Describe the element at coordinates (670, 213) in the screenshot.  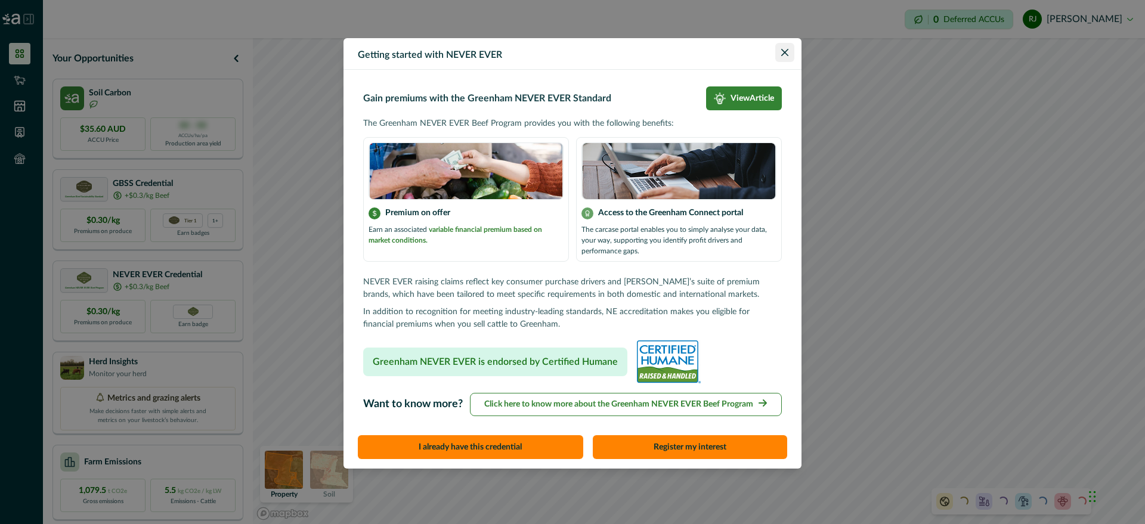
I see `p: Access to the Greenham Connect portal` at that location.